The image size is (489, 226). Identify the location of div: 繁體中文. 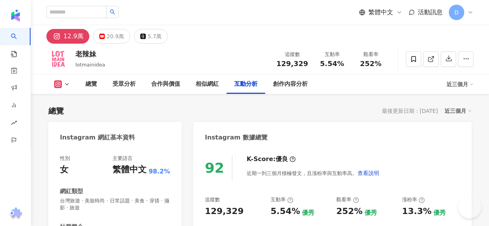
(130, 170).